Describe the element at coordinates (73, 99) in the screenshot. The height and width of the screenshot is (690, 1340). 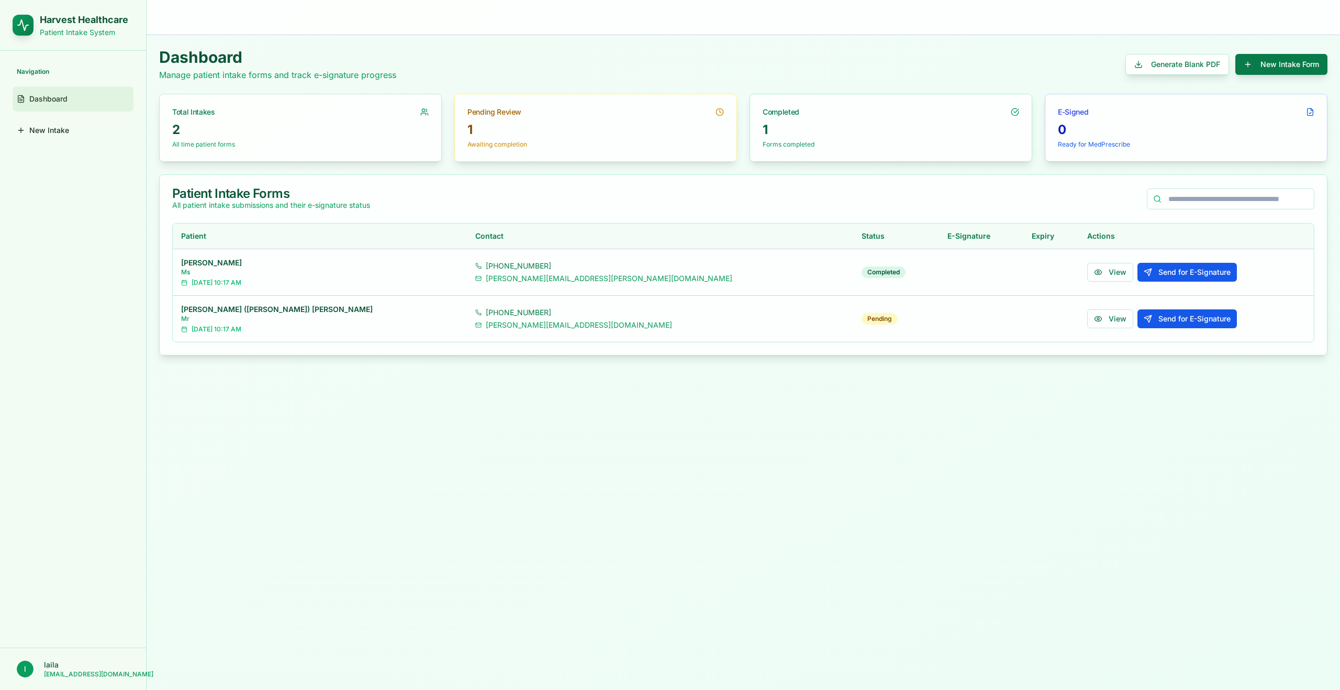
I see `a: Dashboard` at that location.